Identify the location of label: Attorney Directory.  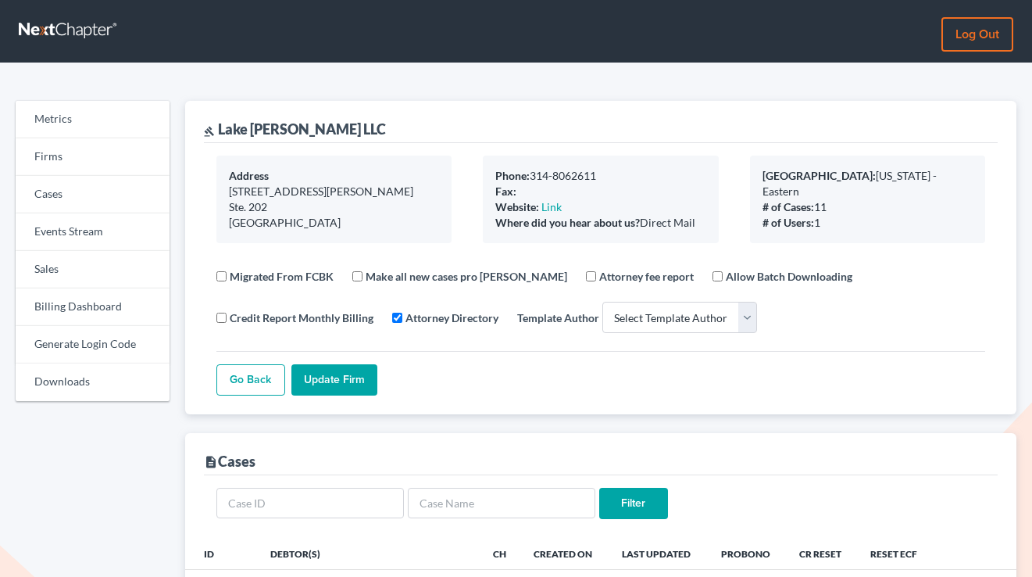
(452, 317).